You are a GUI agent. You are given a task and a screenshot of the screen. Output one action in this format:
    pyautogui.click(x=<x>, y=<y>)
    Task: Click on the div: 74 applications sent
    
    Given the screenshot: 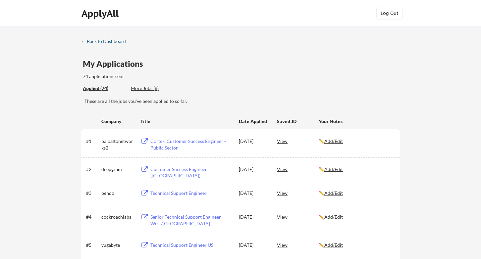 What is the action you would take?
    pyautogui.click(x=147, y=77)
    